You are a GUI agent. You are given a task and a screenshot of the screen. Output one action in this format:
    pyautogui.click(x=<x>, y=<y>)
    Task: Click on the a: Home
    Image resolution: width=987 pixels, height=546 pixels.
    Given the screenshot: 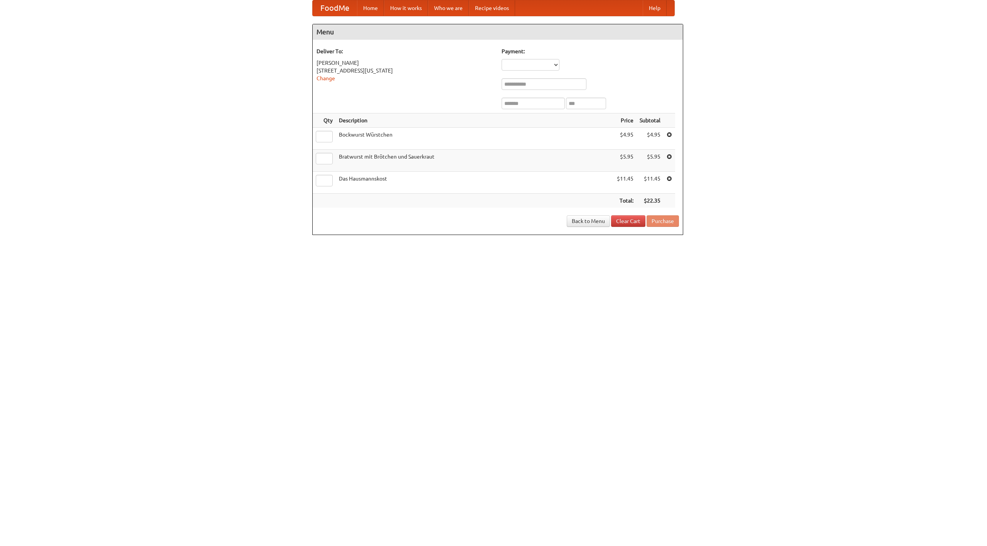 What is the action you would take?
    pyautogui.click(x=371, y=8)
    